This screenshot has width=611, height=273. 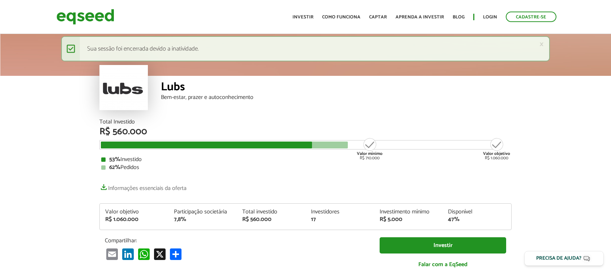 What do you see at coordinates (112, 254) in the screenshot?
I see `a: Email` at bounding box center [112, 254].